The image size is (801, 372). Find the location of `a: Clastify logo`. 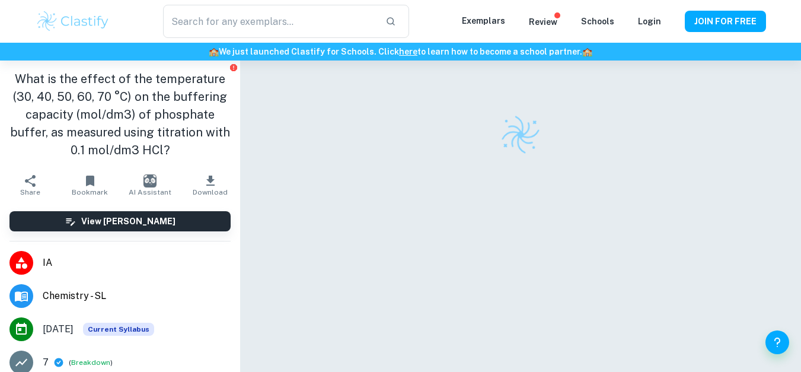

a: Clastify logo is located at coordinates (73, 21).